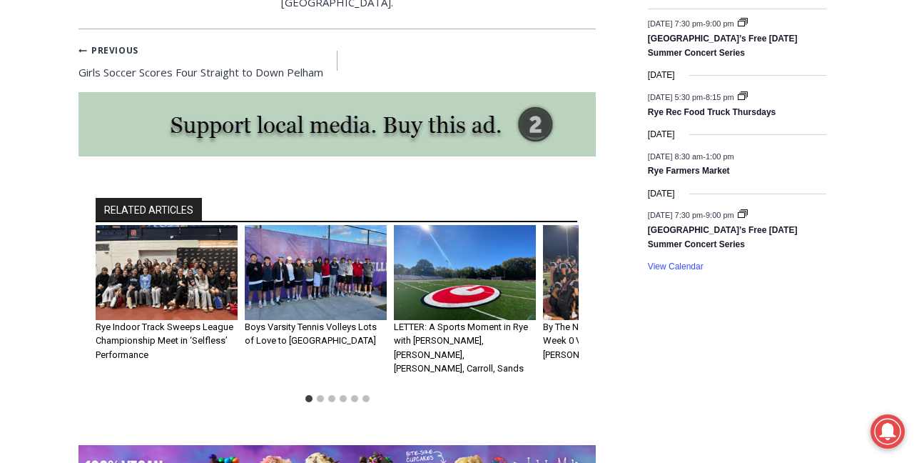 The image size is (919, 463). Describe the element at coordinates (332, 398) in the screenshot. I see `button: Go to slide 3` at that location.